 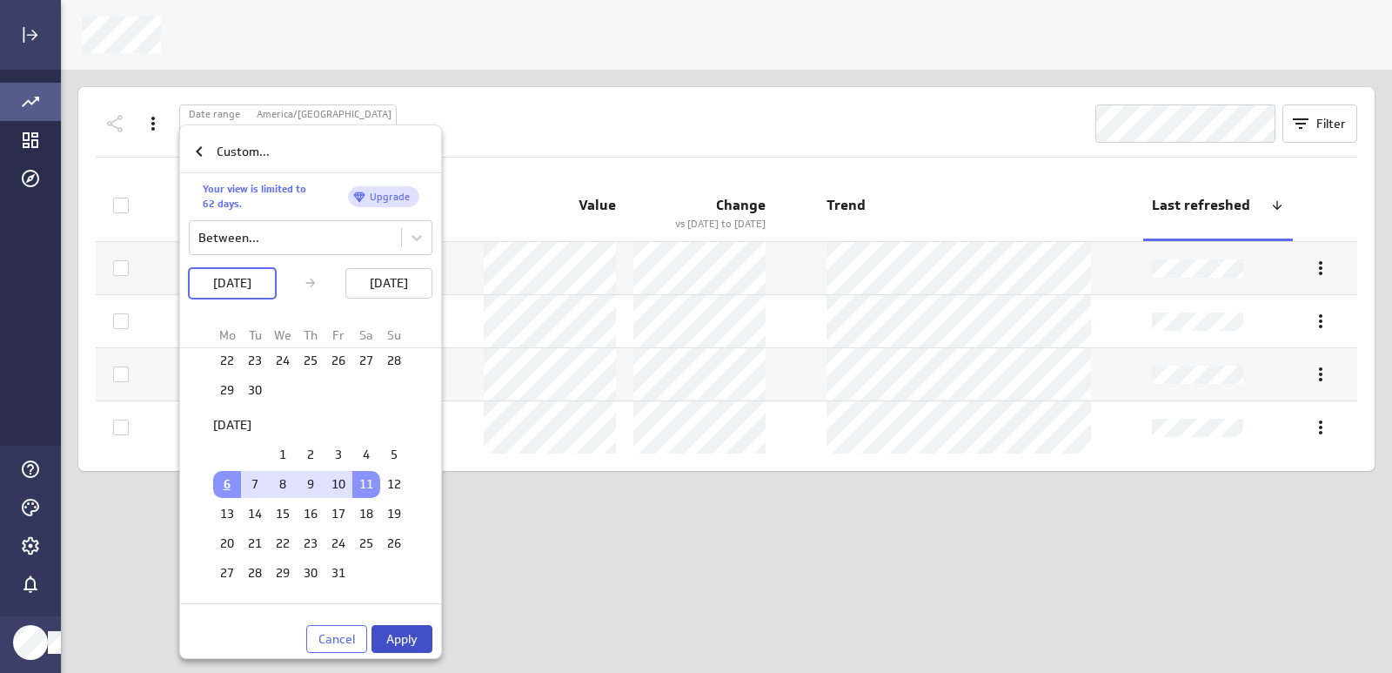 I want to click on td: Choose Tuesday, September 23, 2025 as your check-in date. It’s available., so click(x=255, y=360).